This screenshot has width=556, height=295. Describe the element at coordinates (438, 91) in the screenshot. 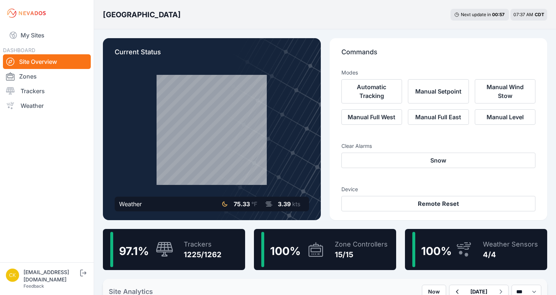

I see `button: Manual Setpoint` at that location.